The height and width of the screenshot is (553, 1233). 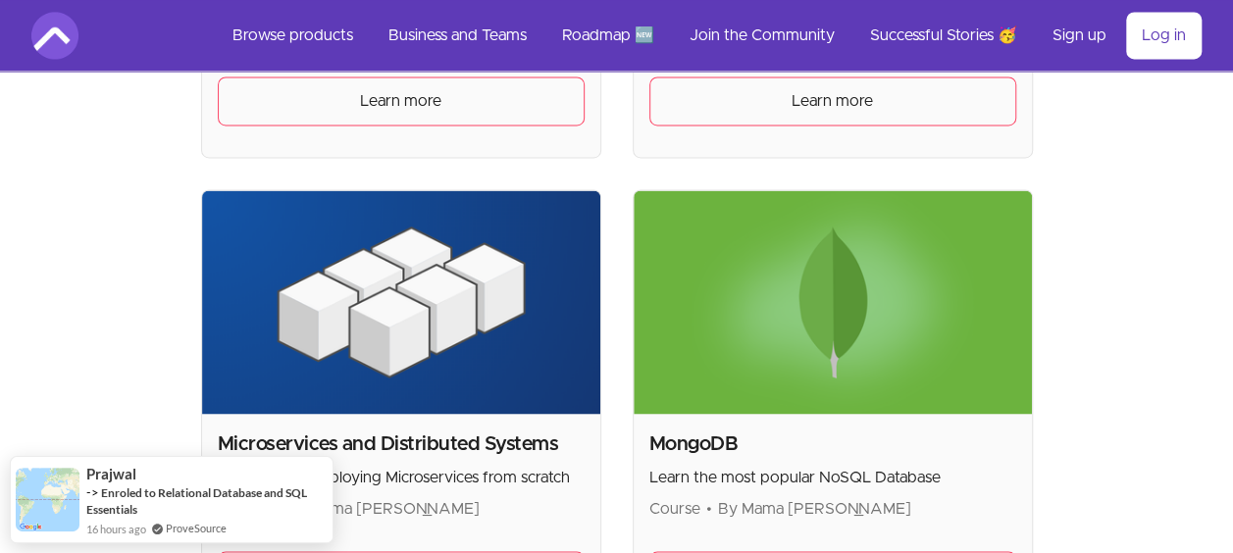 I want to click on a: Enroled to Relational Database and SQL Essentials, so click(x=196, y=501).